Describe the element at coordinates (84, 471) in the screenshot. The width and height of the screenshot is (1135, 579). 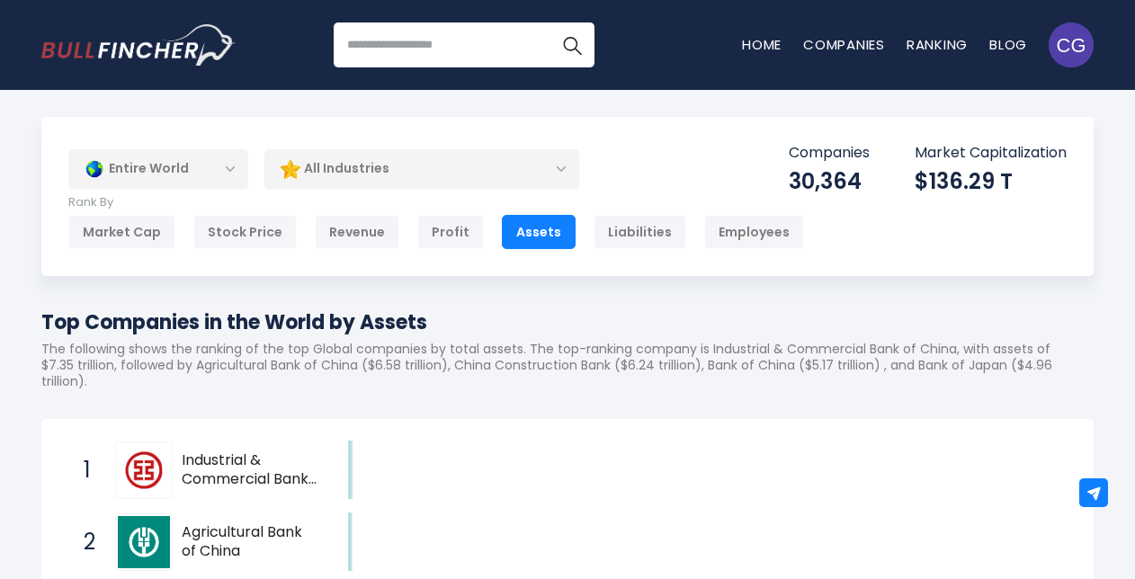
I see `span: 1` at that location.